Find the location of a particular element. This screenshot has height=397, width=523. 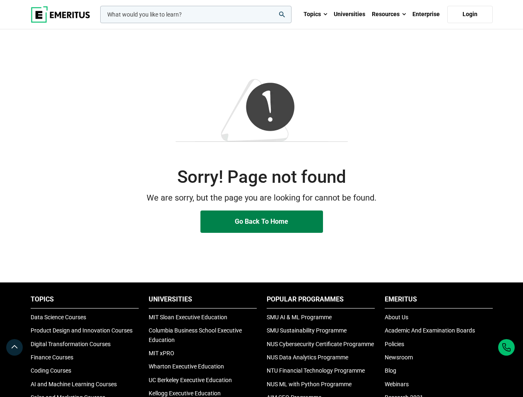

a: Academic And Examination Boards is located at coordinates (430, 331).